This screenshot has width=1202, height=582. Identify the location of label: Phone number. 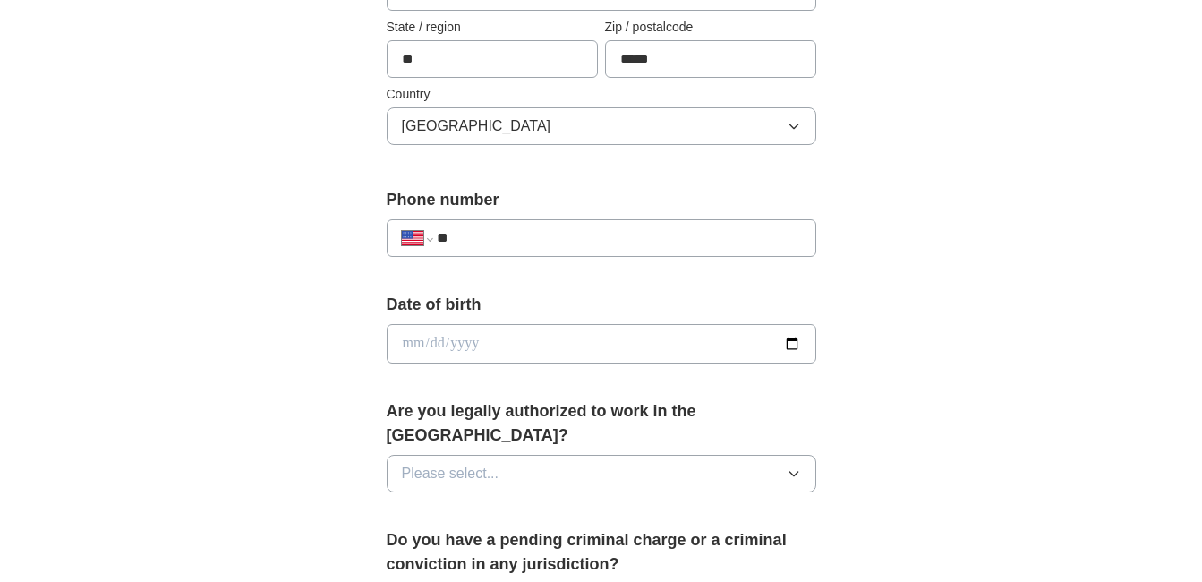
(601, 200).